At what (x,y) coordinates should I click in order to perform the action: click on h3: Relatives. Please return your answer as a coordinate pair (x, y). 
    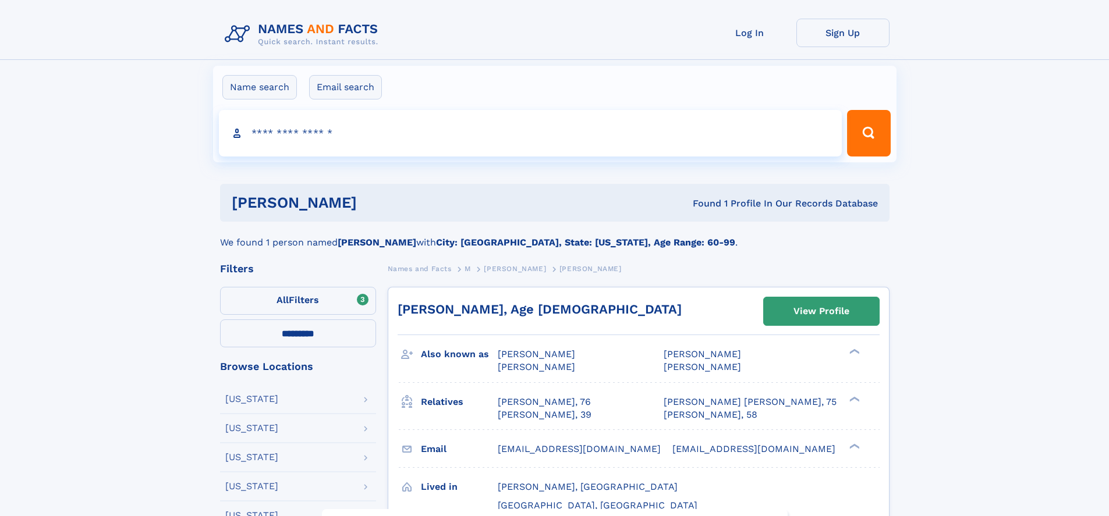
    Looking at the image, I should click on (459, 402).